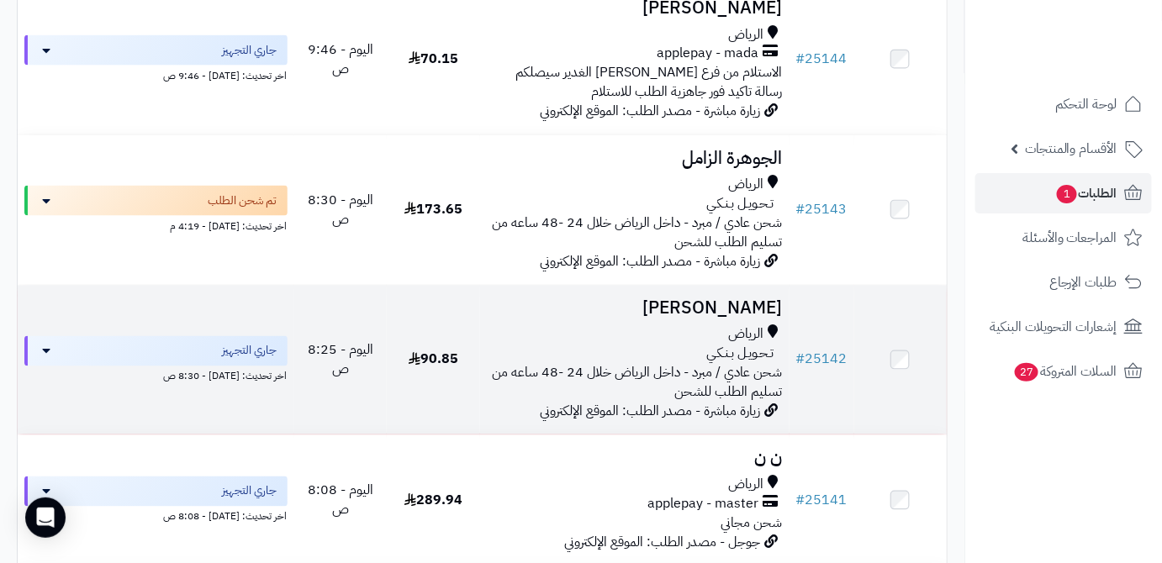 The image size is (1162, 563). I want to click on span: 1, so click(1067, 194).